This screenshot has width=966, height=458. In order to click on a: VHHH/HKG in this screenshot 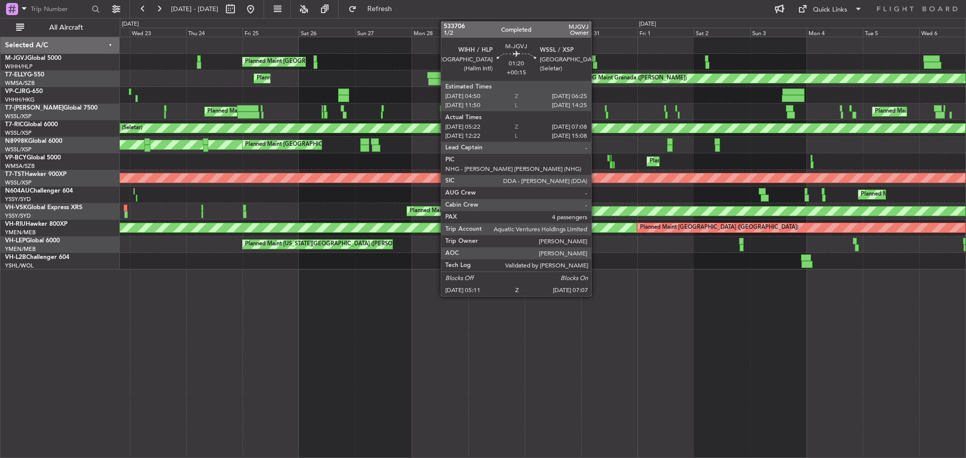, I will do `click(20, 100)`.